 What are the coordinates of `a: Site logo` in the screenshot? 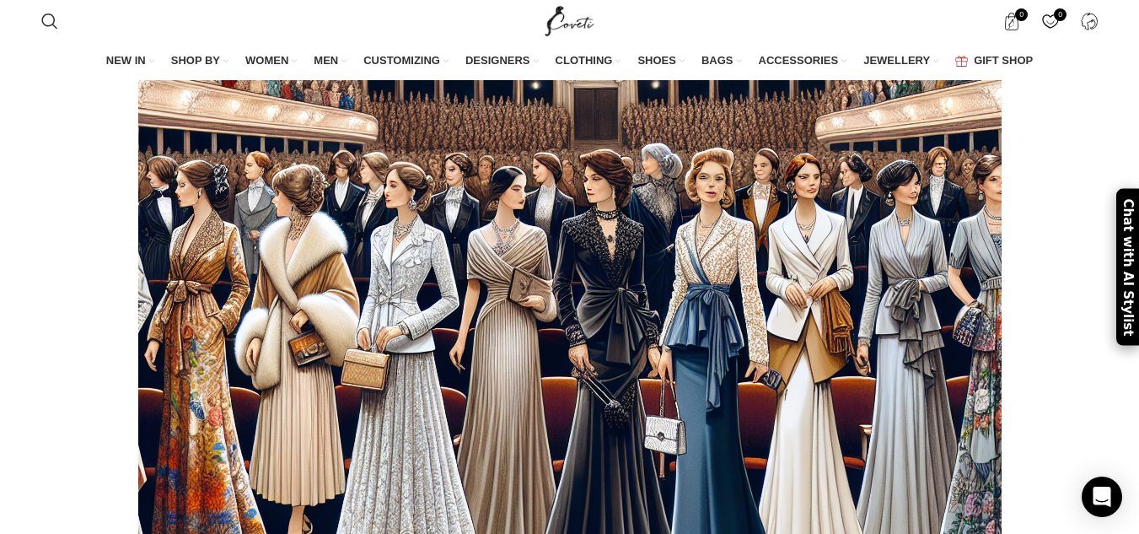 It's located at (569, 20).